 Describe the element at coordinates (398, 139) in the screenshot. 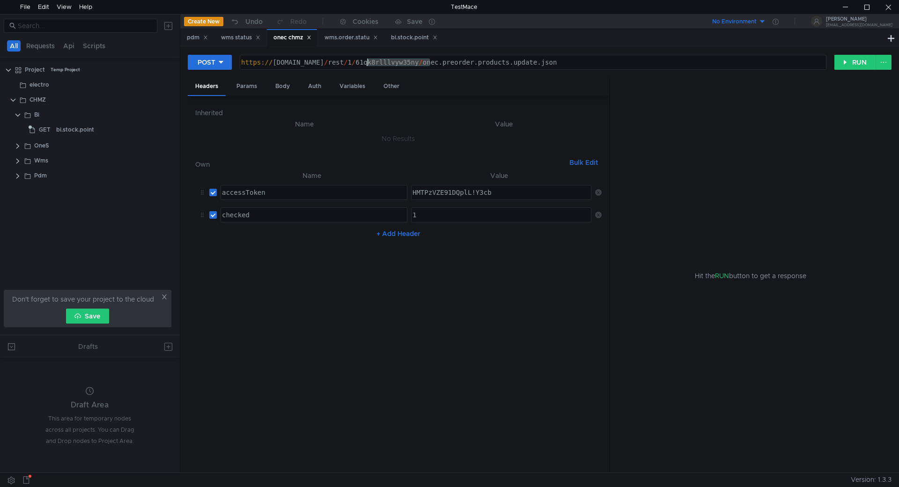

I see `nz-embed-empty: No Results` at that location.